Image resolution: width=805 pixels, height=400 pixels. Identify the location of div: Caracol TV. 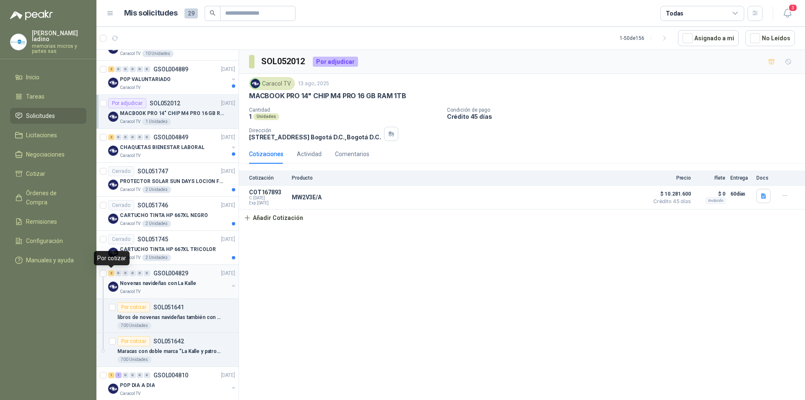
(272, 83).